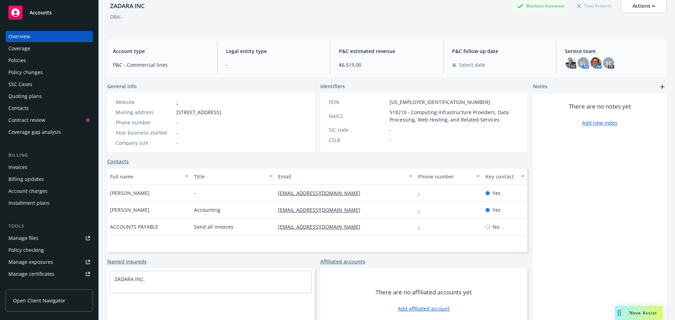 This screenshot has height=320, width=675. I want to click on div: Company size, so click(145, 143).